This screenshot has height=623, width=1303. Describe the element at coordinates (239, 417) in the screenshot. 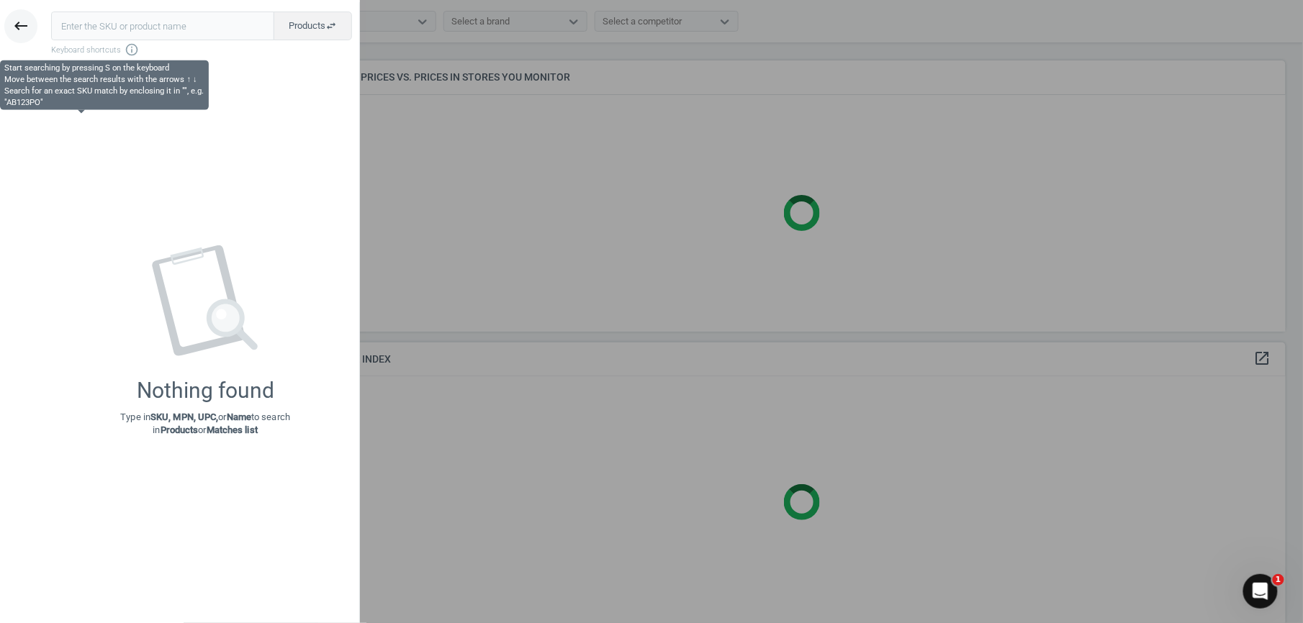

I see `strong: Name` at that location.